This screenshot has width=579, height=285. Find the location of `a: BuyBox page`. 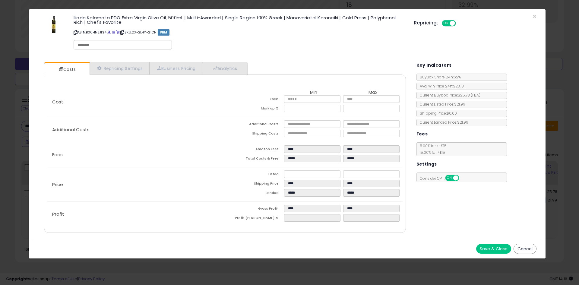

a: BuyBox page is located at coordinates (109, 32).